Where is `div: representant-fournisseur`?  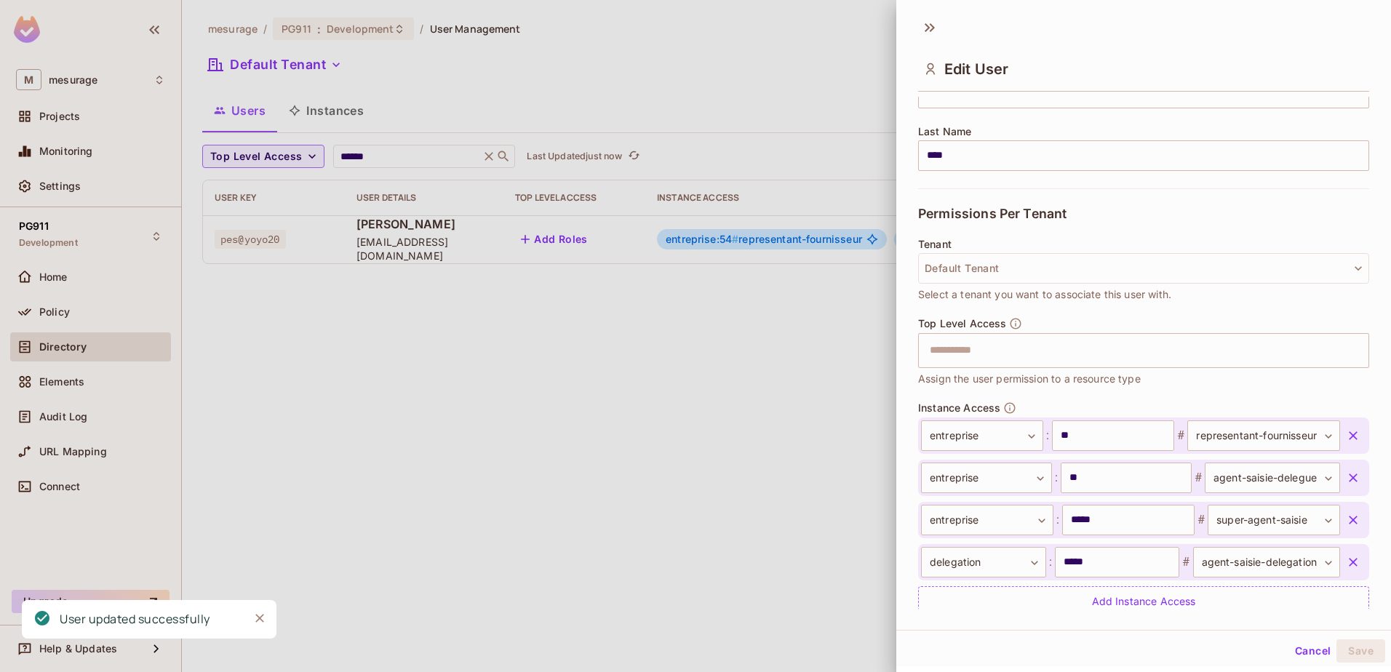
div: representant-fournisseur is located at coordinates (1264, 436).